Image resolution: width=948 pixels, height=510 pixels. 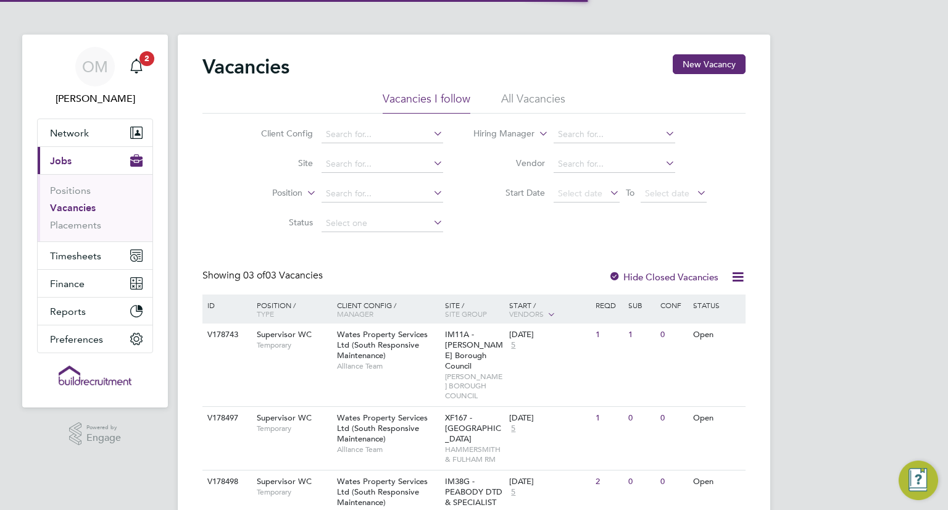 I want to click on a: Powered byEngage, so click(x=95, y=434).